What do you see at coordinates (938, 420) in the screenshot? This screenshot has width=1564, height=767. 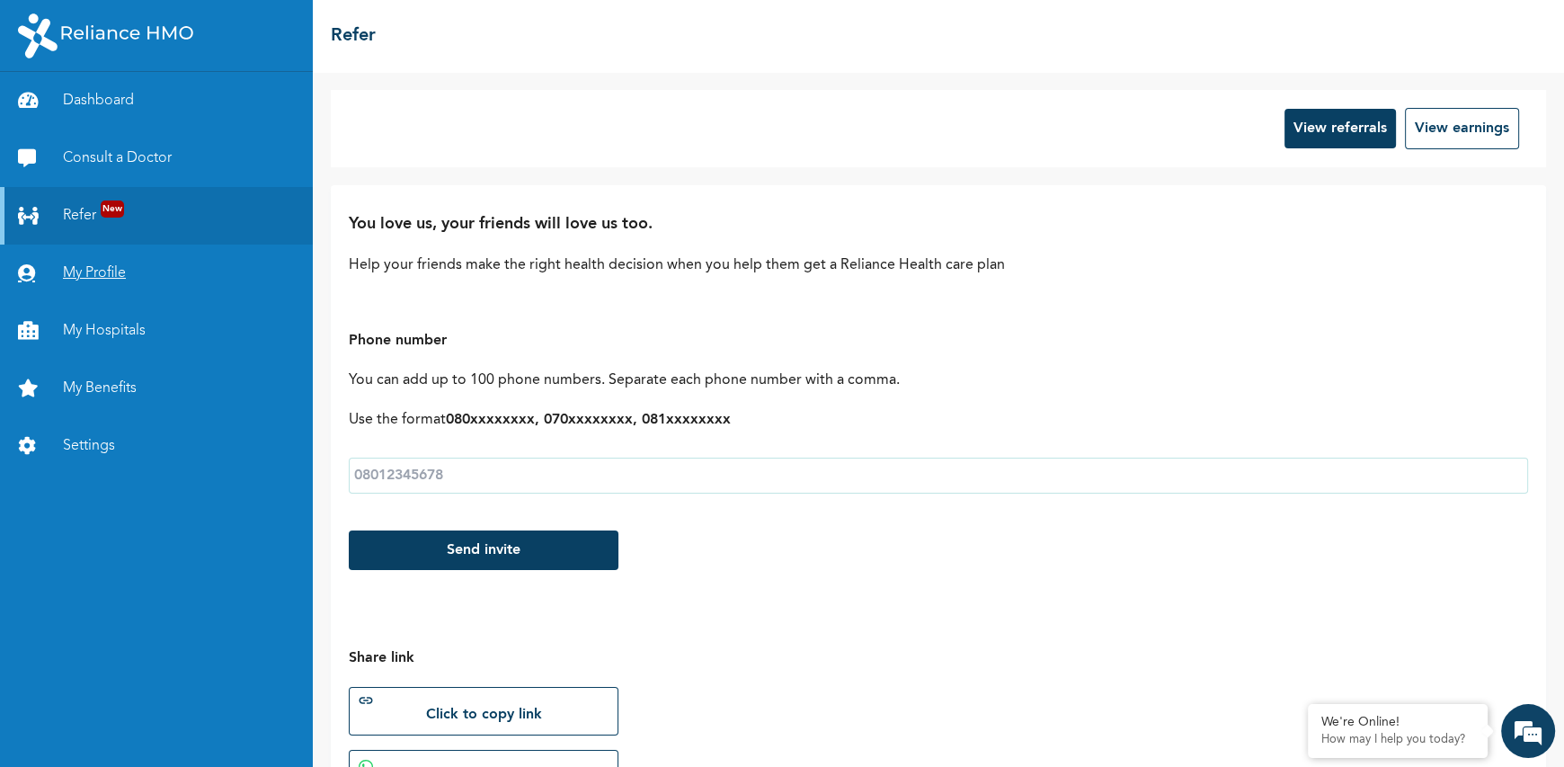 I see `p: Use the format` at bounding box center [938, 420].